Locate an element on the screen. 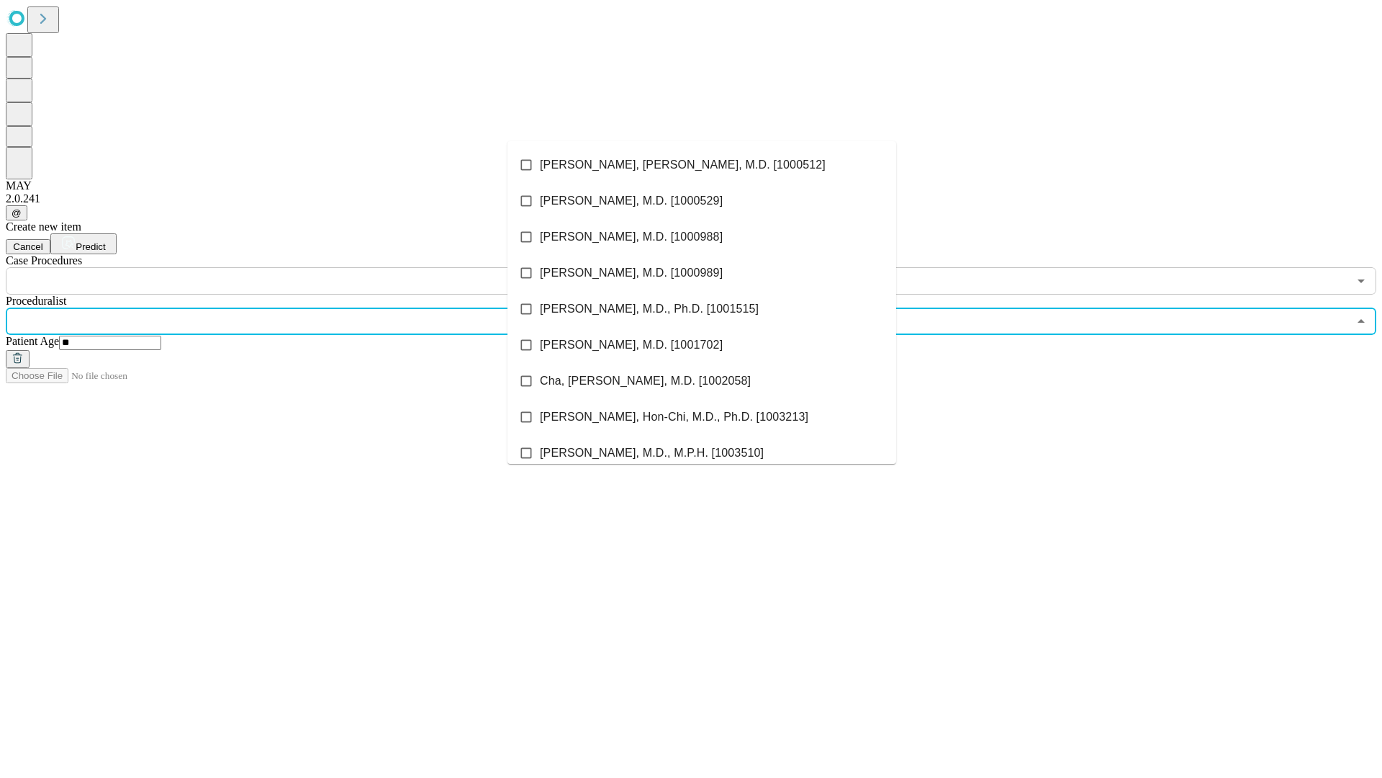  span: Scheduled Procedure is located at coordinates (44, 260).